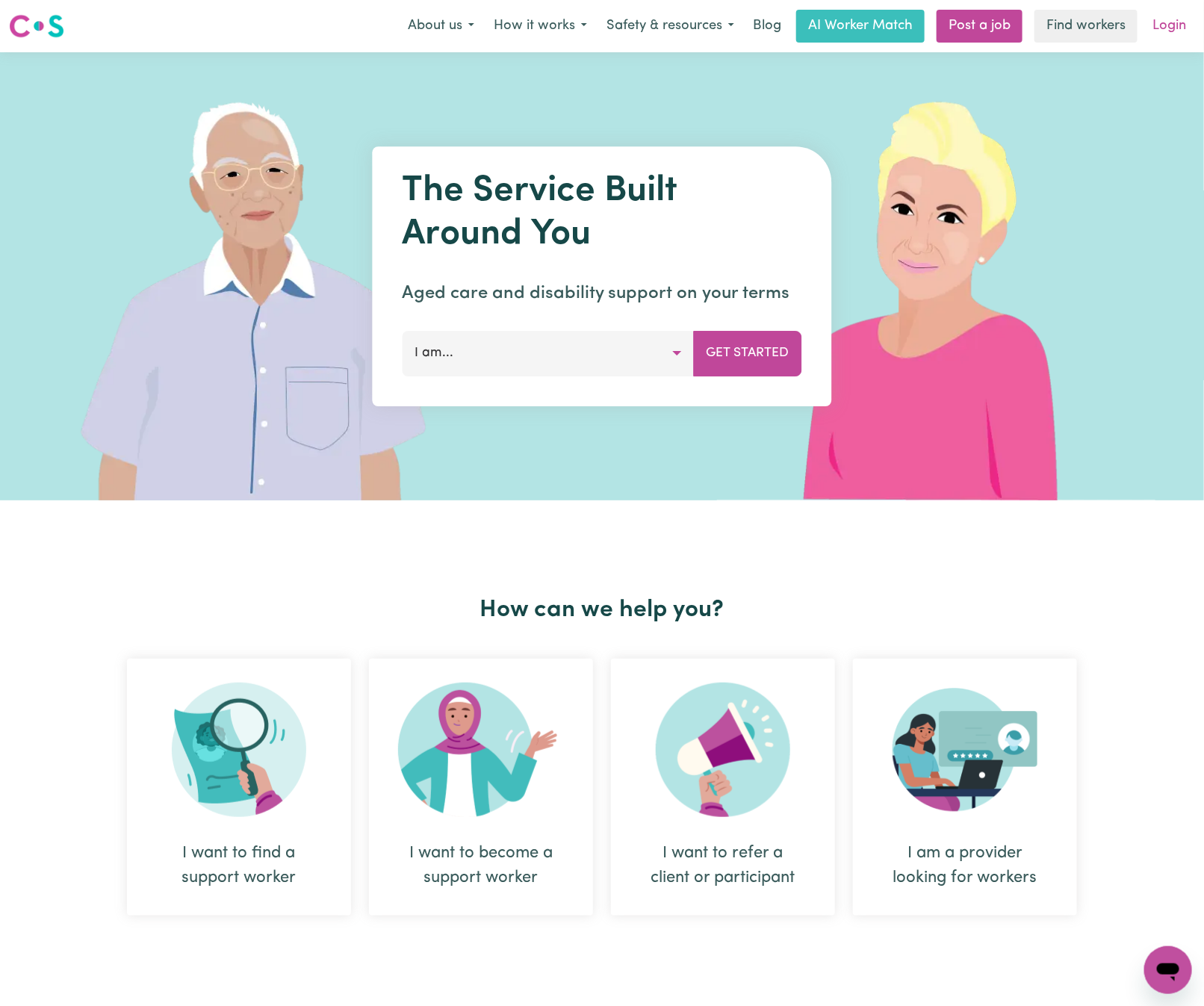 This screenshot has width=1204, height=1006. What do you see at coordinates (1169, 26) in the screenshot?
I see `a: Login` at bounding box center [1169, 26].